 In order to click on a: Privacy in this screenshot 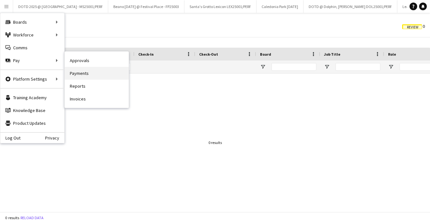, I will do `click(55, 138)`.